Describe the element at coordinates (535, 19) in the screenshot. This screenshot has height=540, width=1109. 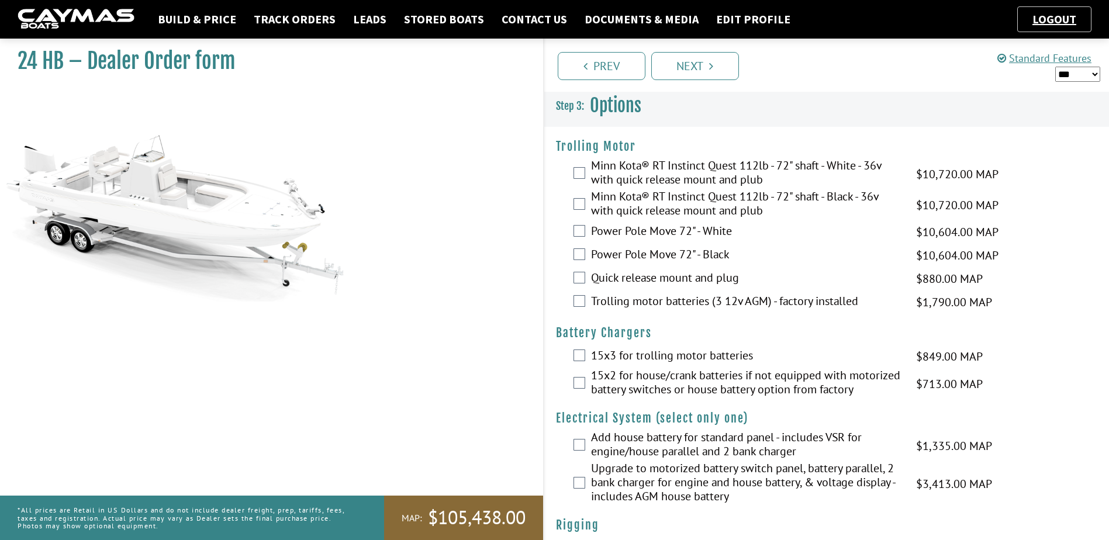
I see `a: Contact Us` at that location.